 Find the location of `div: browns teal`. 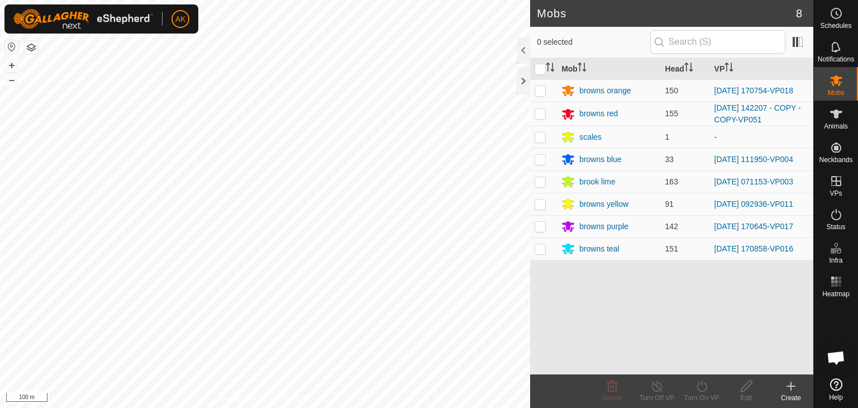

div: browns teal is located at coordinates (599, 249).